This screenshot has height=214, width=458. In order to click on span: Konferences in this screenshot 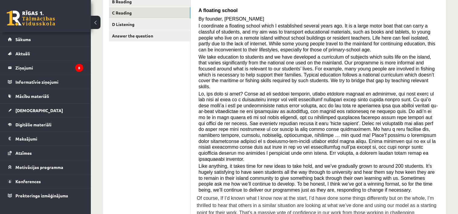, I will do `click(28, 182)`.